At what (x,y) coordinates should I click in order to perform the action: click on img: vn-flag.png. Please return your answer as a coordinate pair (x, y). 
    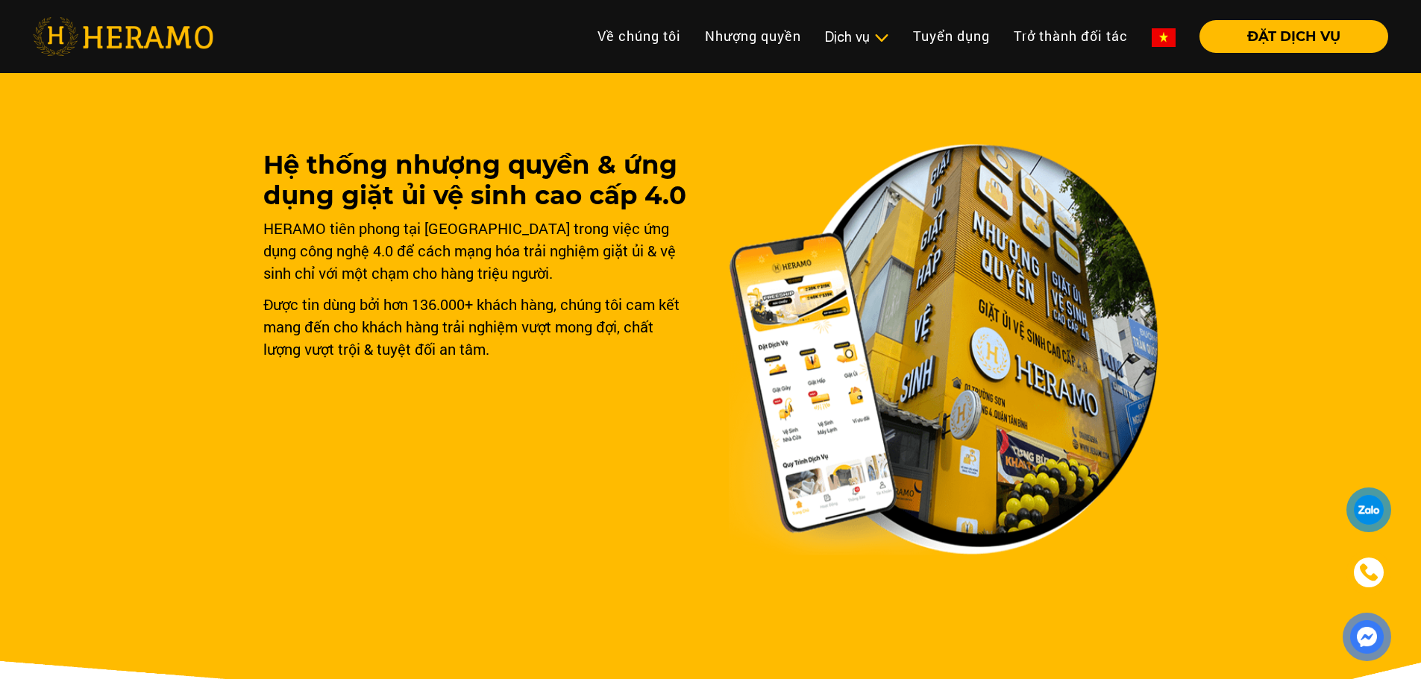
    Looking at the image, I should click on (1163, 37).